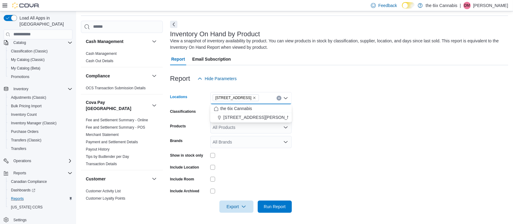 The width and height of the screenshot is (513, 224). What do you see at coordinates (116, 88) in the screenshot?
I see `a: OCS Transaction Submission Details` at bounding box center [116, 88].